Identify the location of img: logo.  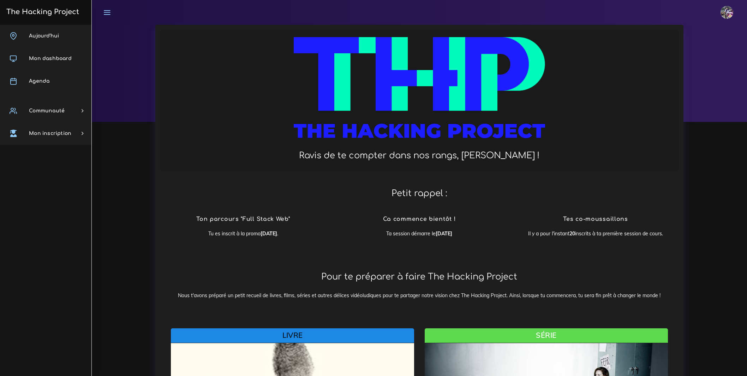
(420, 91).